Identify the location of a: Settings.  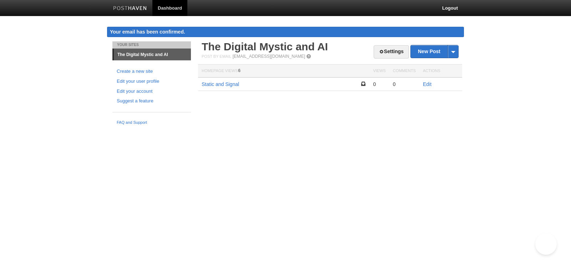
(391, 52).